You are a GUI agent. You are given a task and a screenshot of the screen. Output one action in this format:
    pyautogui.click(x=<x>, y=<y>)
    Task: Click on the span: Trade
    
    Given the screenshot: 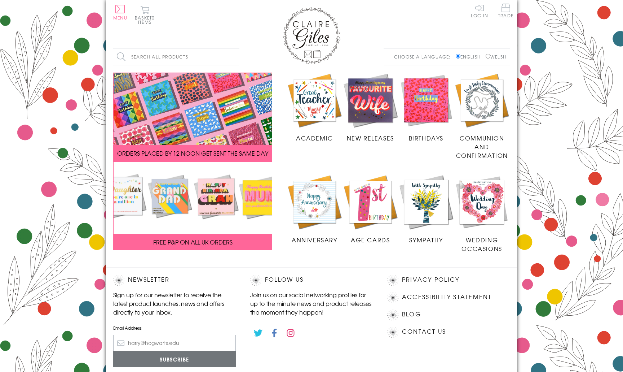 What is the action you would take?
    pyautogui.click(x=506, y=10)
    